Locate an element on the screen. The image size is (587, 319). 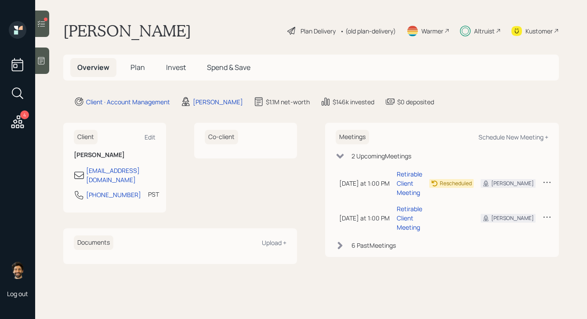
h6: Meetings is located at coordinates (353, 137).